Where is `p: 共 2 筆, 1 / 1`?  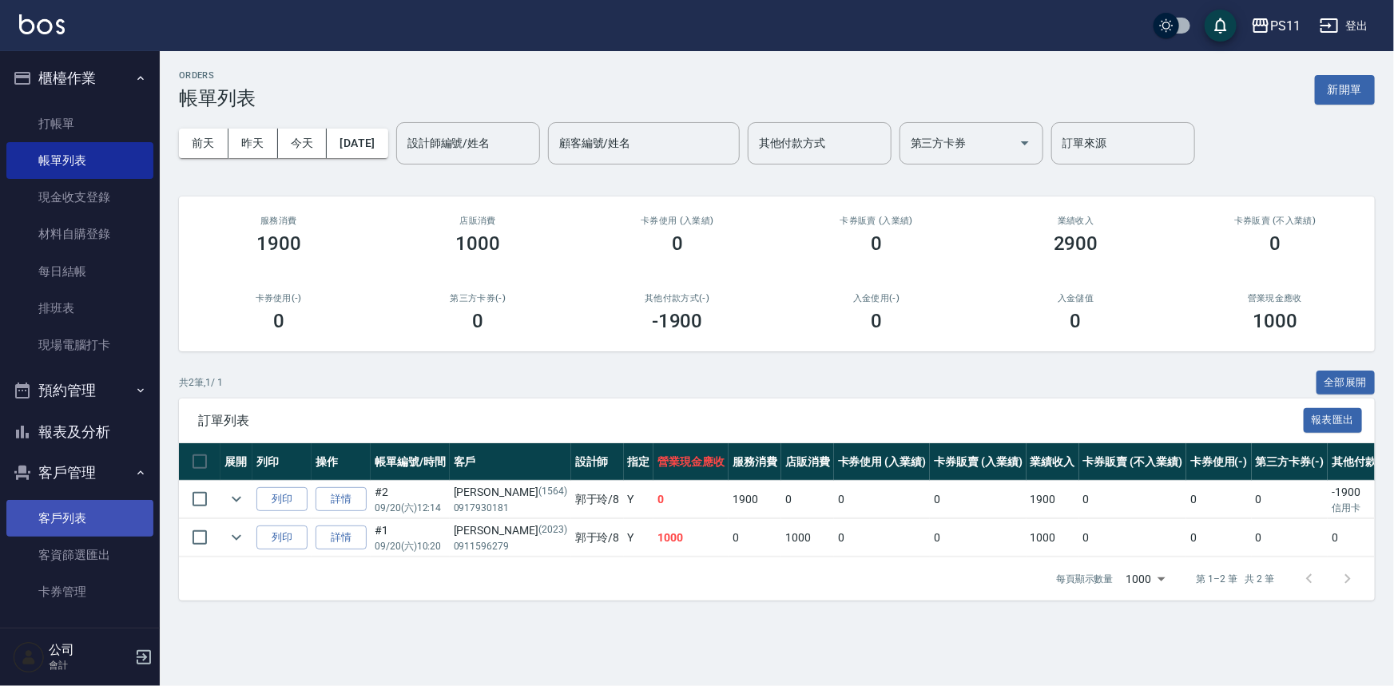 p: 共 2 筆, 1 / 1 is located at coordinates (200, 383).